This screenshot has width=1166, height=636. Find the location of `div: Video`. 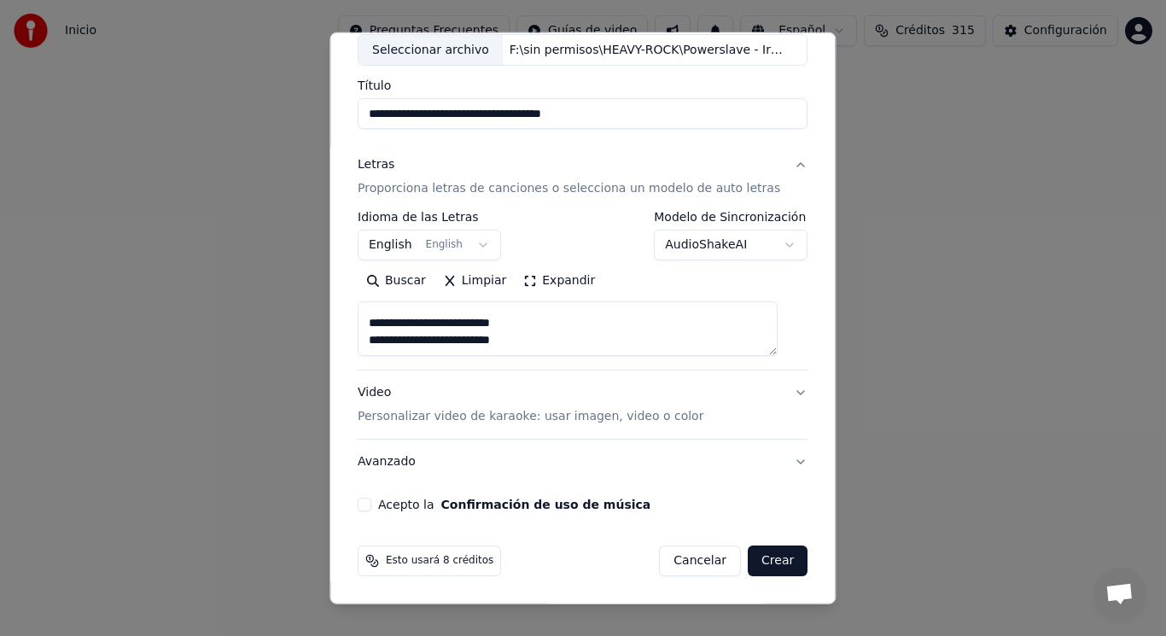

div: Video is located at coordinates (530, 404).